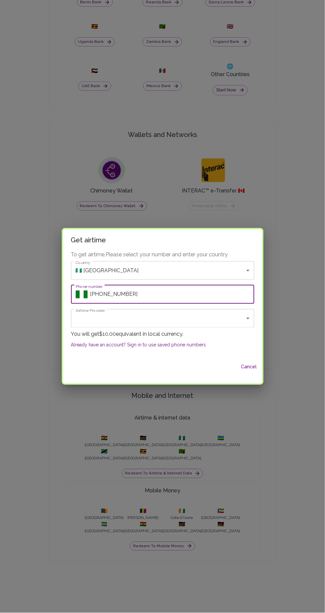 Image resolution: width=325 pixels, height=613 pixels. I want to click on button: Already have an account? Sign in to use saved phone numbers, so click(139, 345).